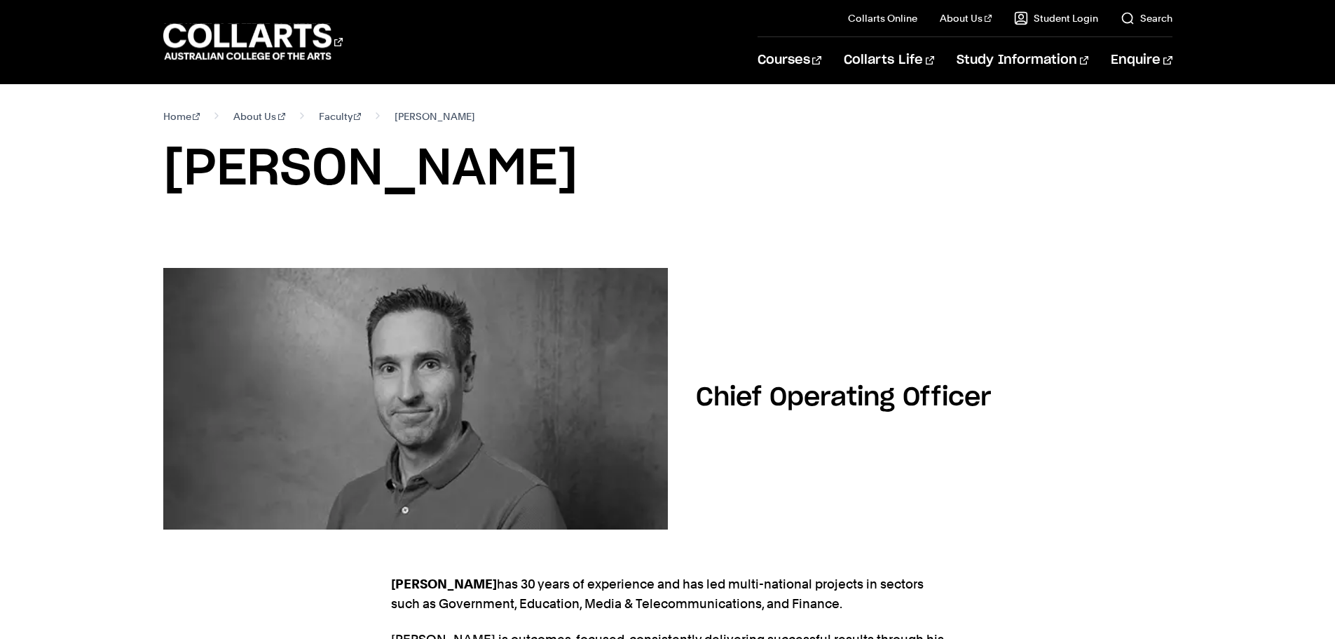 This screenshot has height=639, width=1335. I want to click on p: has 30 years of experience and has led multi-national projects in sectors such as Government, Edu..., so click(668, 594).